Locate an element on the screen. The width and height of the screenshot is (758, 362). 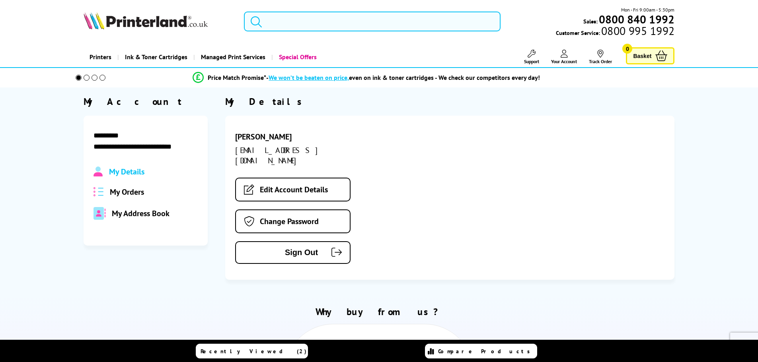
a: 0800 840 1992 is located at coordinates (636, 19).